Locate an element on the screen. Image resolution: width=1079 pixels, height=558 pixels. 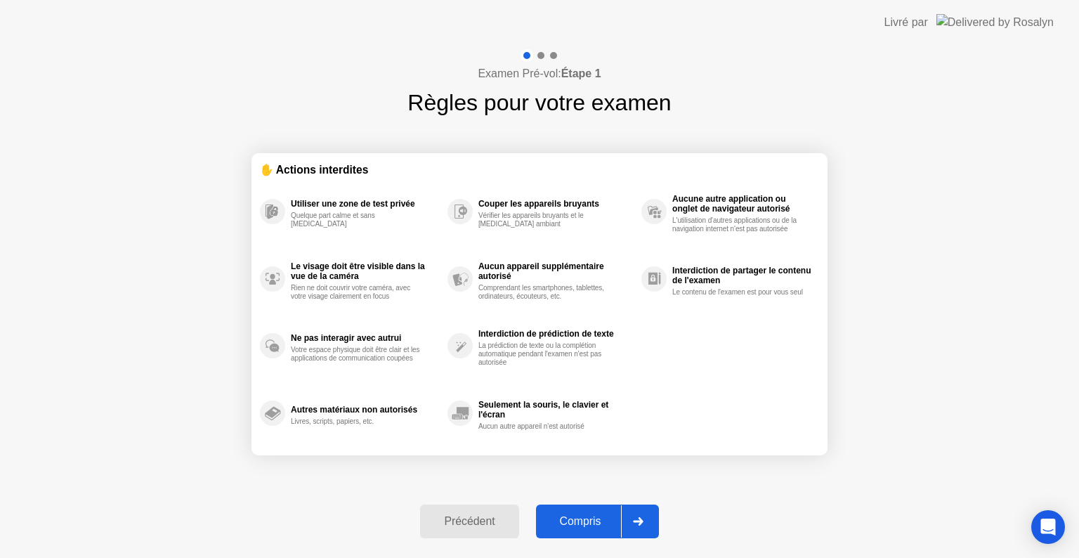
div: Le contenu de l'examen est pour vous seul is located at coordinates (738, 292).